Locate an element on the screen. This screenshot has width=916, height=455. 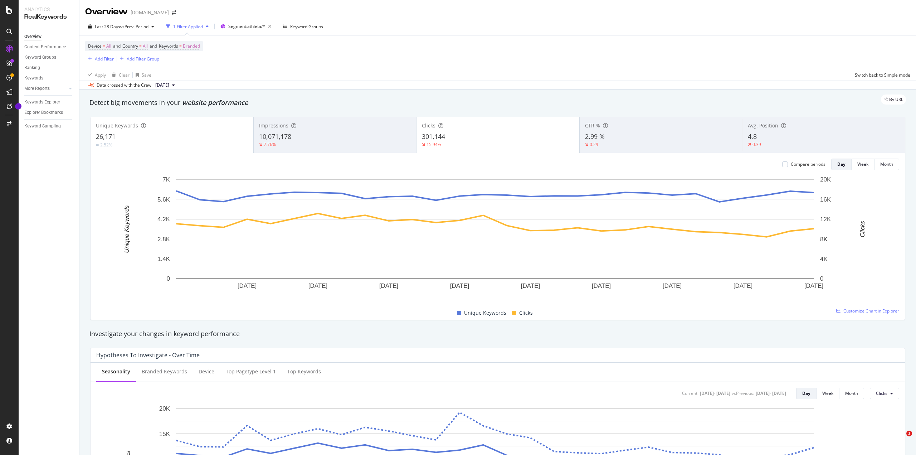
text: 1.4K is located at coordinates (164, 259).